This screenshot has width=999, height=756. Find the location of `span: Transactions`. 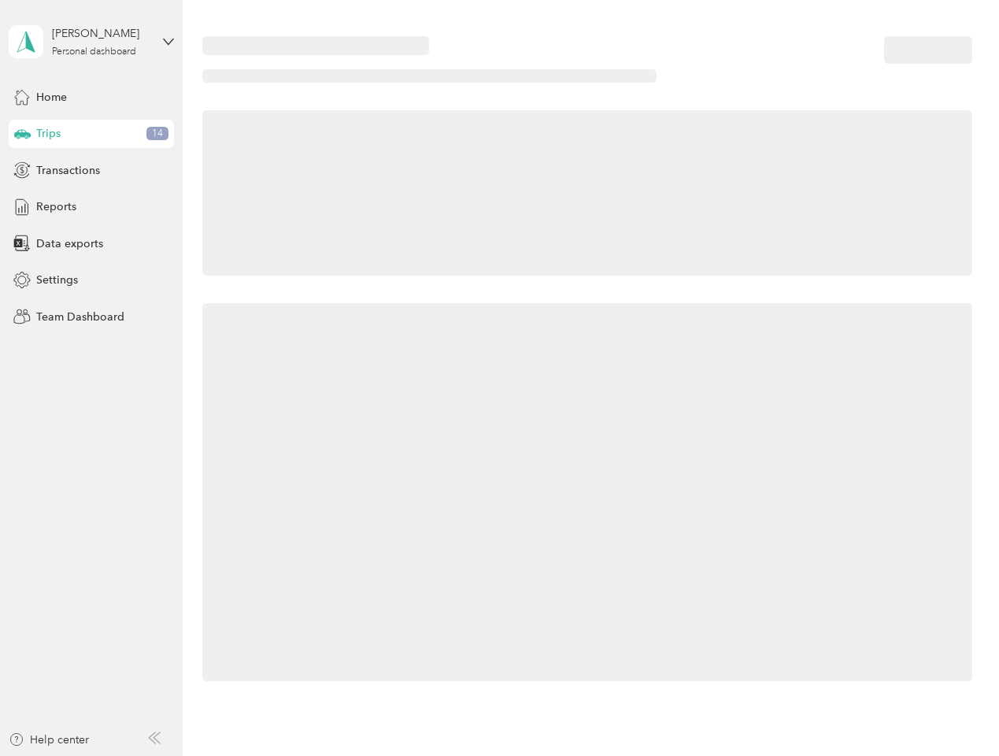

span: Transactions is located at coordinates (68, 170).